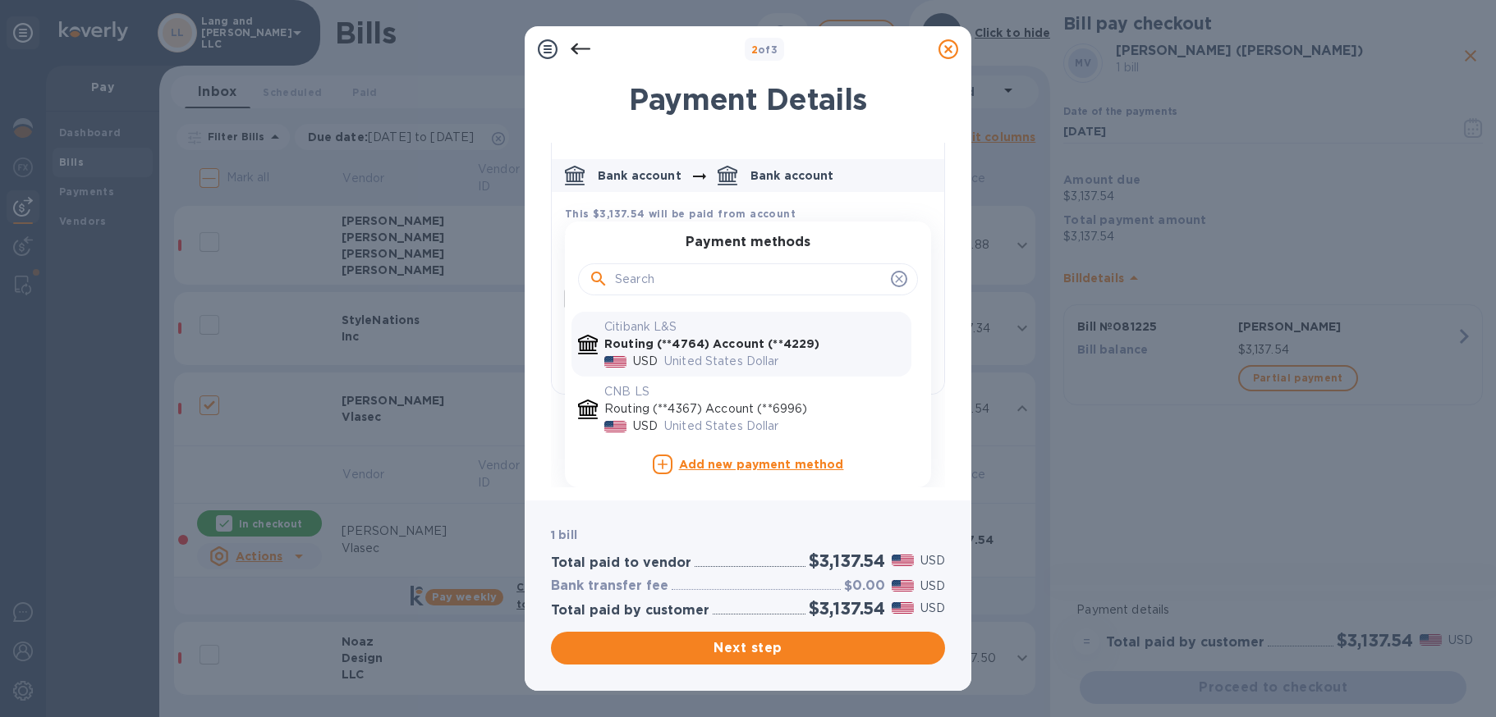 This screenshot has width=1496, height=717. What do you see at coordinates (680, 213) in the screenshot?
I see `b: This $3,137.54 will be paid from account` at bounding box center [680, 213].